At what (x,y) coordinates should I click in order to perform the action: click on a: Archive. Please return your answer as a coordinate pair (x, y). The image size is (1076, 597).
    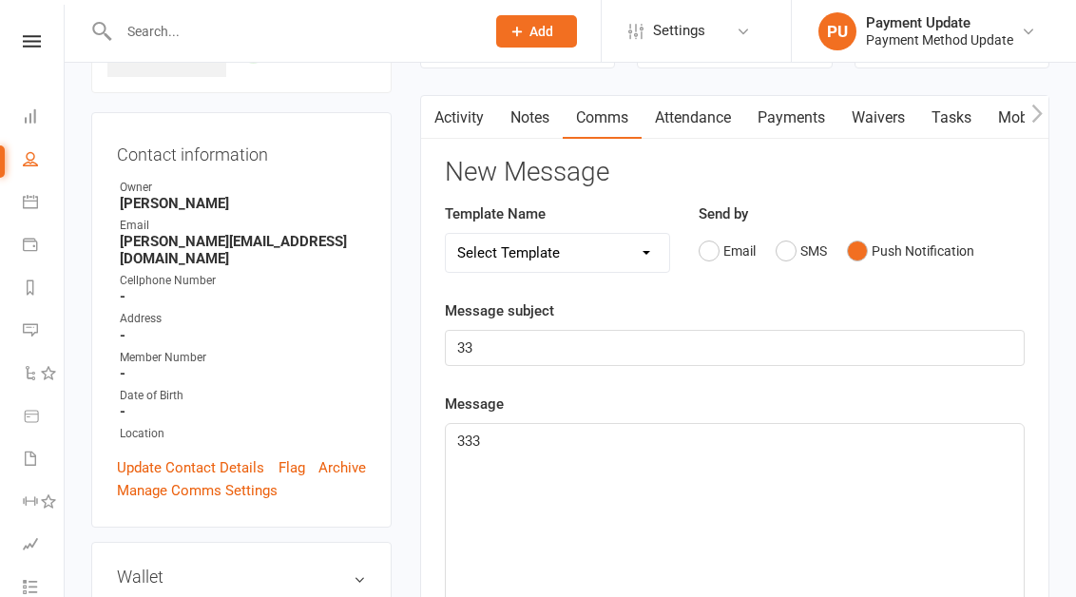
    Looking at the image, I should click on (342, 468).